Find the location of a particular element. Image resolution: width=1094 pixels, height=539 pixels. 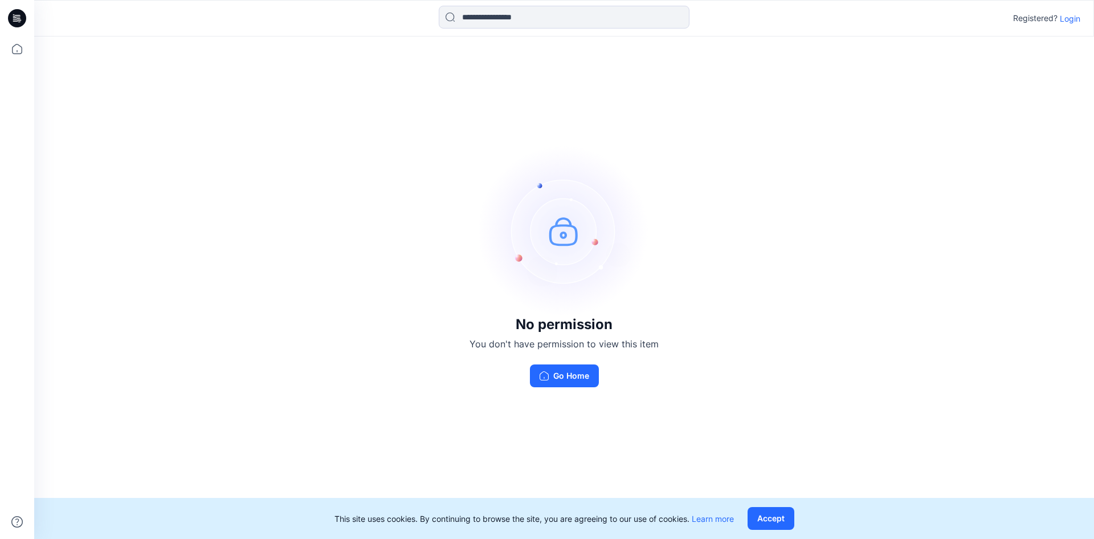

button: Go Home is located at coordinates (564, 376).